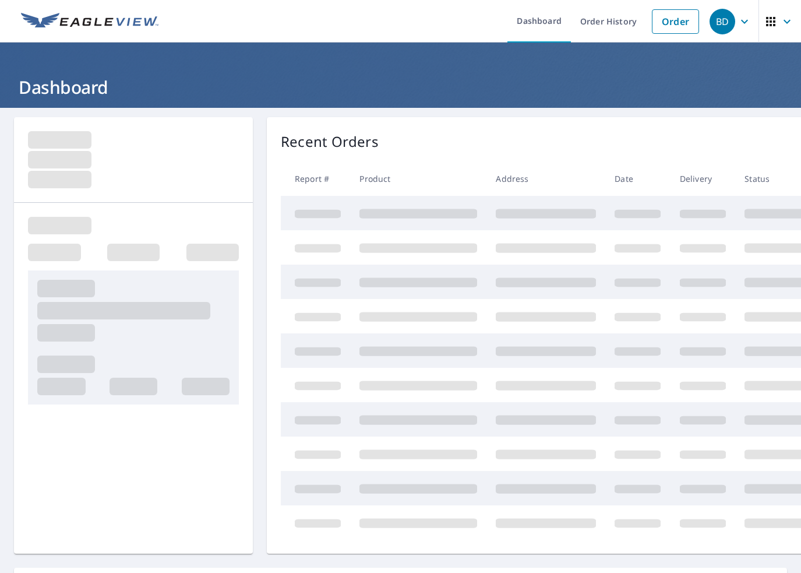 This screenshot has height=573, width=801. What do you see at coordinates (330, 142) in the screenshot?
I see `p: Recent Orders` at bounding box center [330, 142].